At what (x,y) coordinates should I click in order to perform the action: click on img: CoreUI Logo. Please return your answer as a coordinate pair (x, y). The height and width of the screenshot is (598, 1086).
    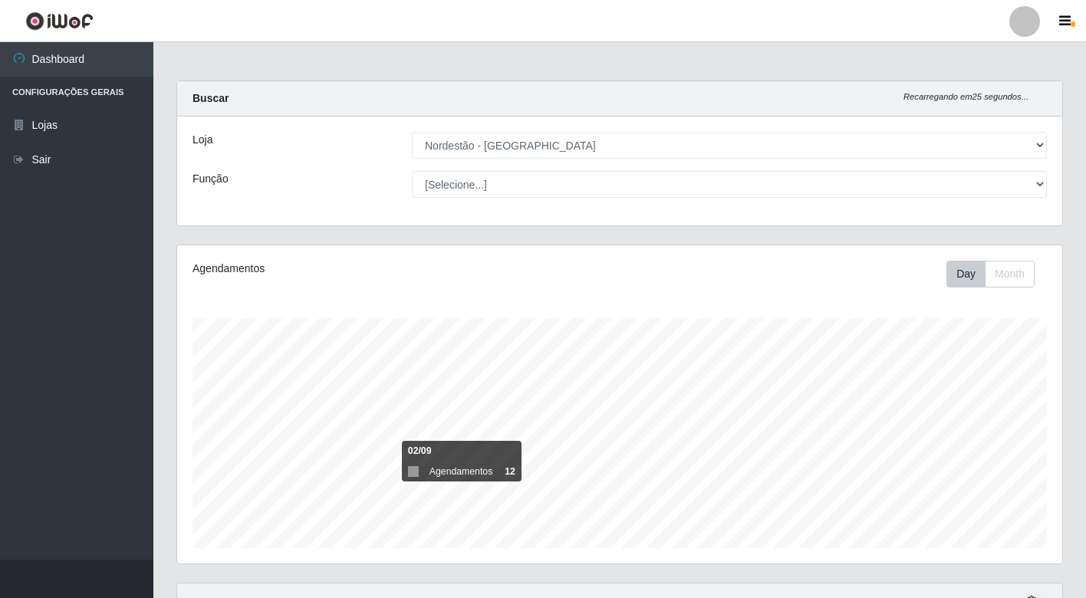
    Looking at the image, I should click on (59, 21).